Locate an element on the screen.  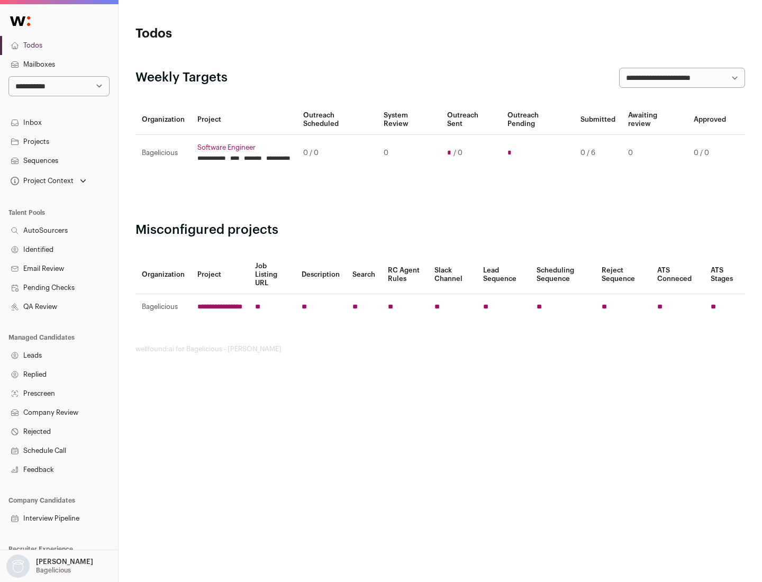
div: Project Context is located at coordinates (41, 181).